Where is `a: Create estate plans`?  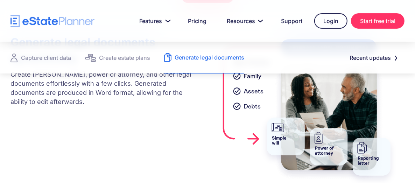
a: Create estate plans is located at coordinates (117, 58).